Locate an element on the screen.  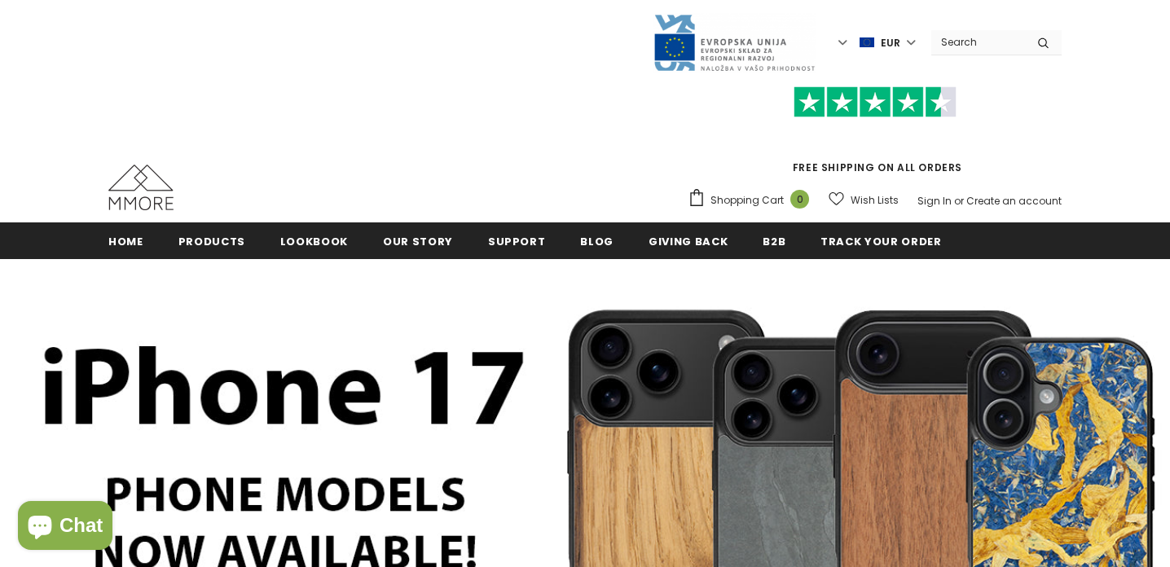
span: Wish Lists is located at coordinates (874, 200).